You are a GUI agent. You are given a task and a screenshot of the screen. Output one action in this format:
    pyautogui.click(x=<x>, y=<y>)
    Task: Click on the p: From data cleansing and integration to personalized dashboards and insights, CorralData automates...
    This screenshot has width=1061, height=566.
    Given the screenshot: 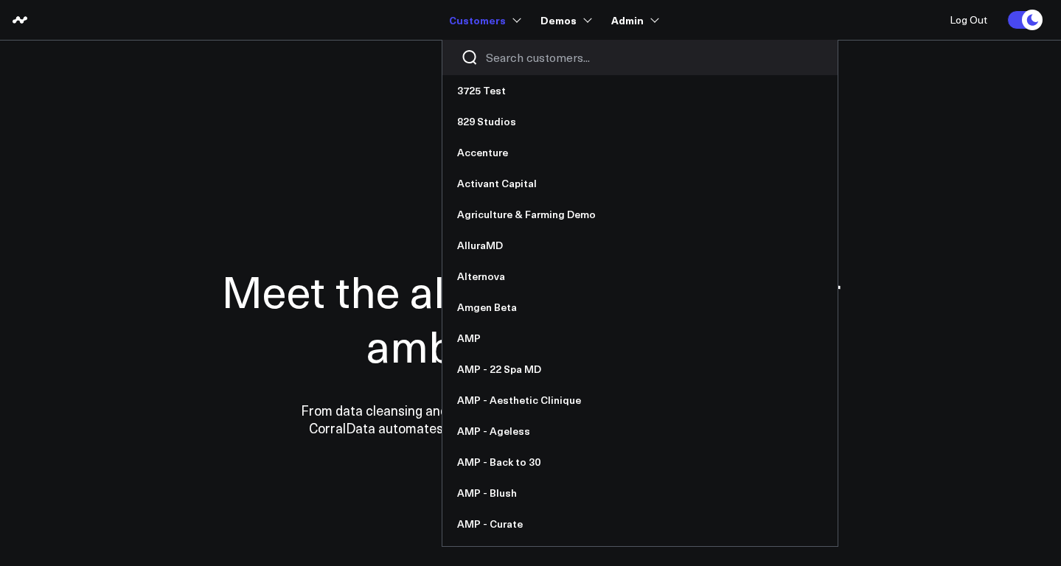 What is the action you would take?
    pyautogui.click(x=531, y=419)
    